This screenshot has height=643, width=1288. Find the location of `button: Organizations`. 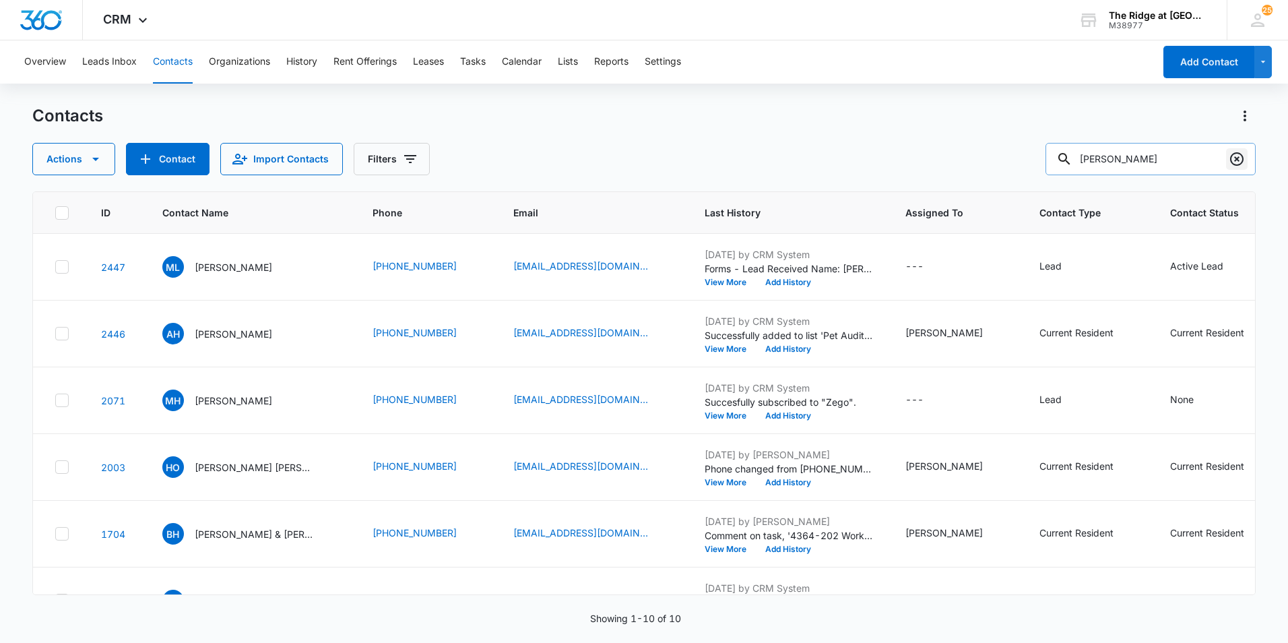

button: Organizations is located at coordinates (239, 62).